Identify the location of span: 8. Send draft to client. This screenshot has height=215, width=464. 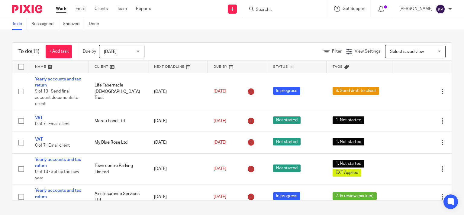
(356, 91).